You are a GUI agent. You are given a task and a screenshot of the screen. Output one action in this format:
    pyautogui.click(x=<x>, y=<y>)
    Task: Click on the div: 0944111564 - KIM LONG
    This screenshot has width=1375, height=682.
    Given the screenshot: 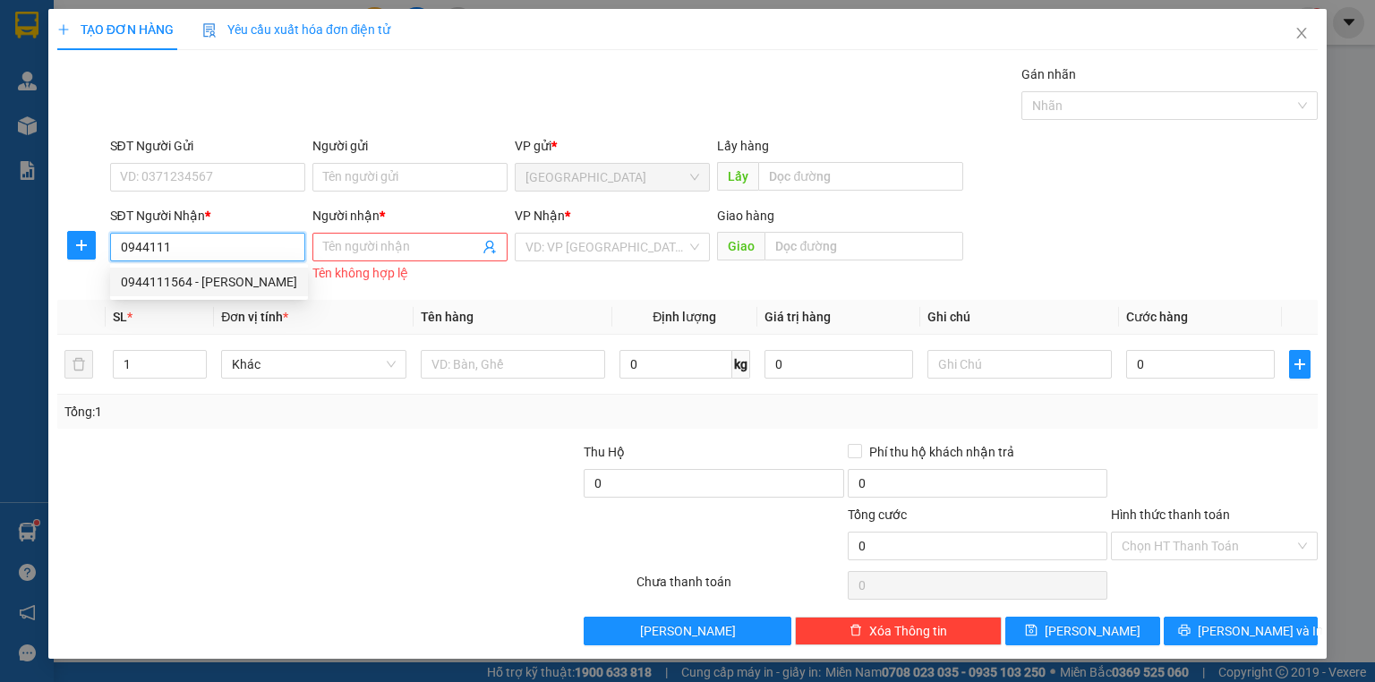 What is the action you would take?
    pyautogui.click(x=209, y=282)
    